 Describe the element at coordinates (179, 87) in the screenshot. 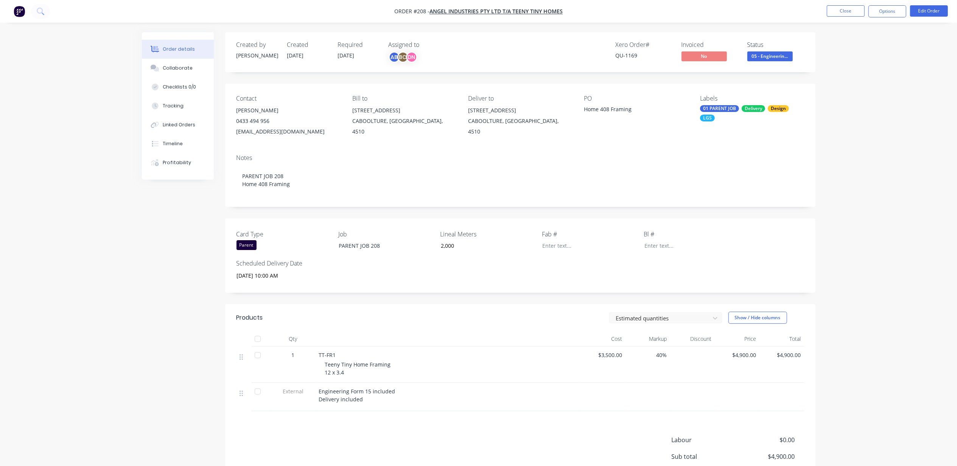

I see `div: Checklists 0/0` at that location.